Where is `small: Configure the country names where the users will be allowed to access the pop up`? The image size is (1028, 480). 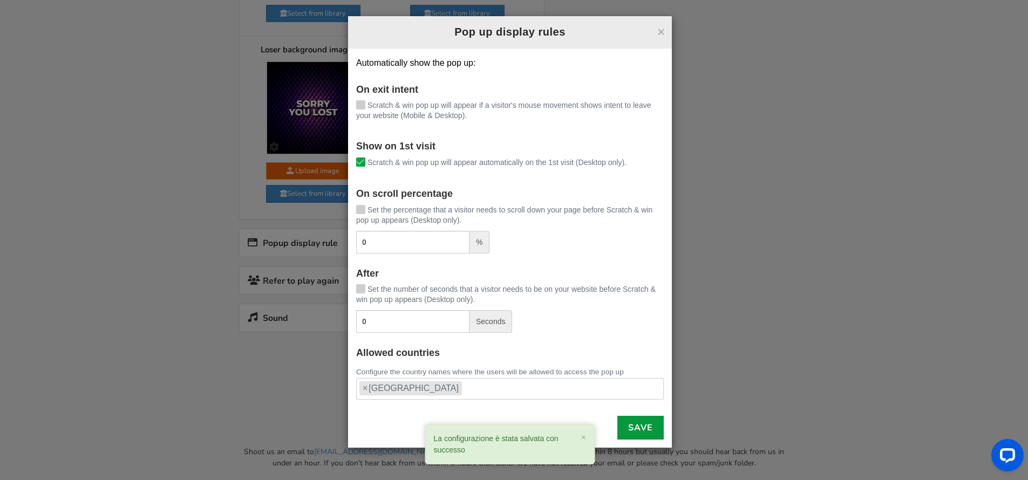 small: Configure the country names where the users will be allowed to access the pop up is located at coordinates (490, 372).